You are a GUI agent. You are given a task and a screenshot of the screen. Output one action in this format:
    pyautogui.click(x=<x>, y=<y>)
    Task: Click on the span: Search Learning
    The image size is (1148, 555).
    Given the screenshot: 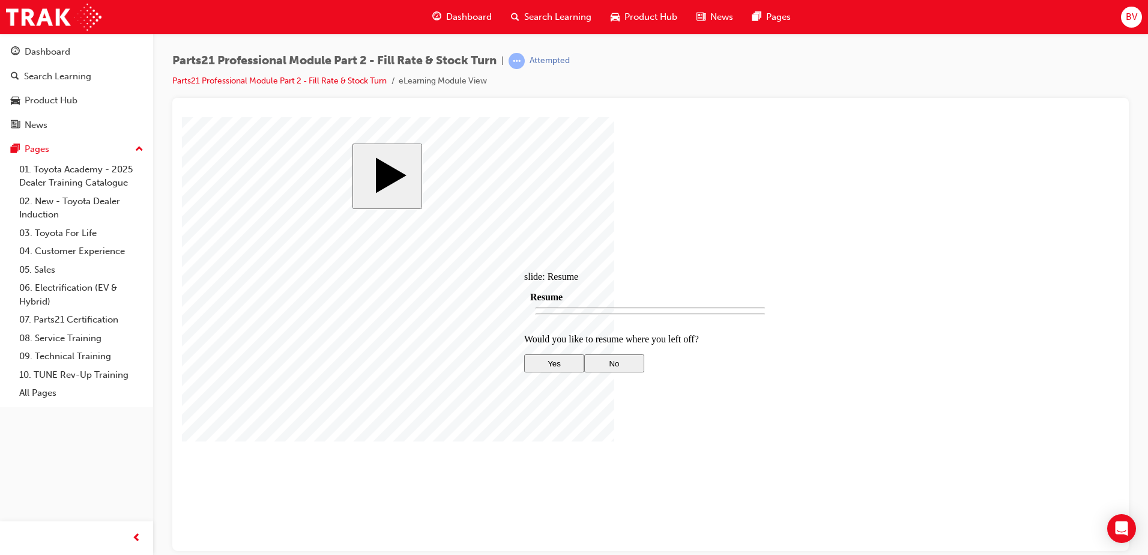 What is the action you would take?
    pyautogui.click(x=558, y=17)
    